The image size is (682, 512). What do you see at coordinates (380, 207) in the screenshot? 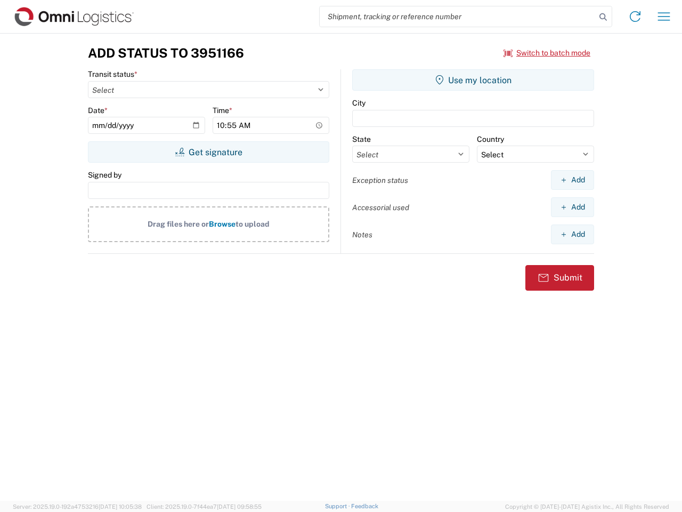
I see `label: Accessorial used` at bounding box center [380, 207].